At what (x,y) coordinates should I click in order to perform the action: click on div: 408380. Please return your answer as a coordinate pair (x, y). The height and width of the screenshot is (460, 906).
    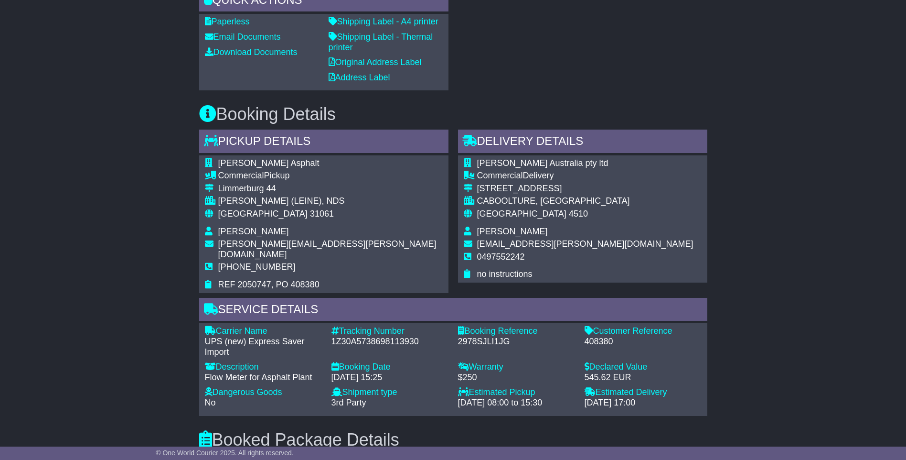
    Looking at the image, I should click on (643, 342).